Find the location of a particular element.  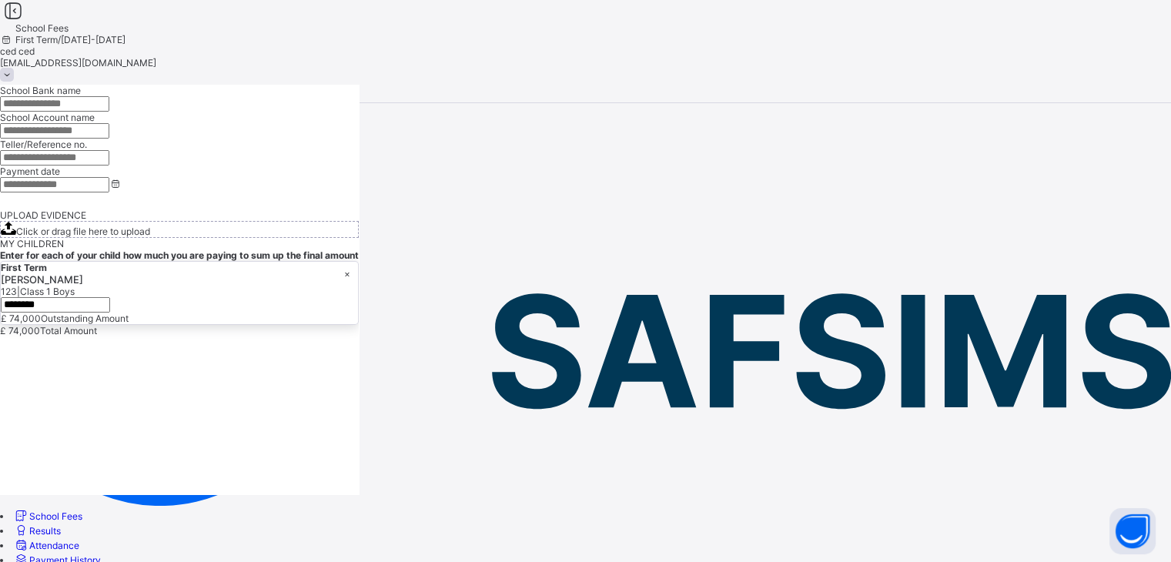

li: dropdown-list-item-text-3 is located at coordinates (601, 123).